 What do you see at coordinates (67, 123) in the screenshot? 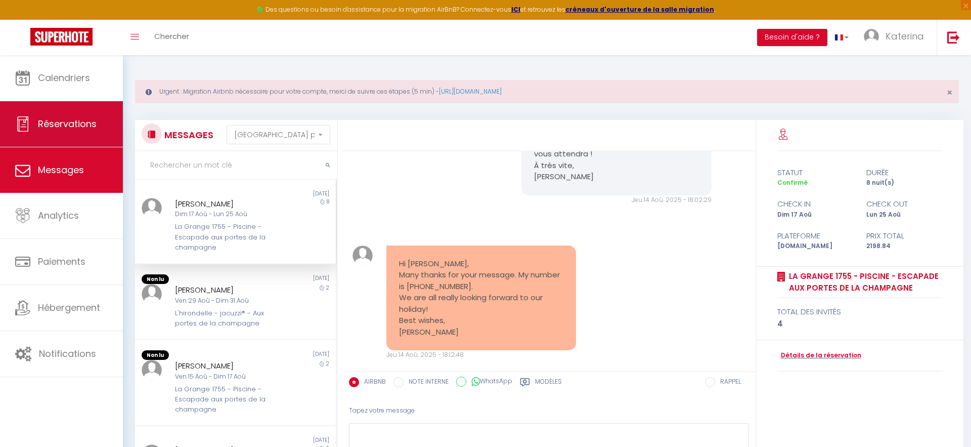
I see `span: Réservations` at bounding box center [67, 123].